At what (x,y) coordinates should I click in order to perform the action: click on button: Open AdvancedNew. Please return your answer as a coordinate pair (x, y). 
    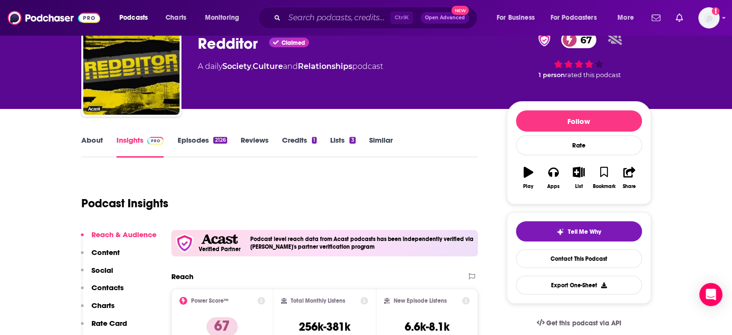
    Looking at the image, I should click on (445, 18).